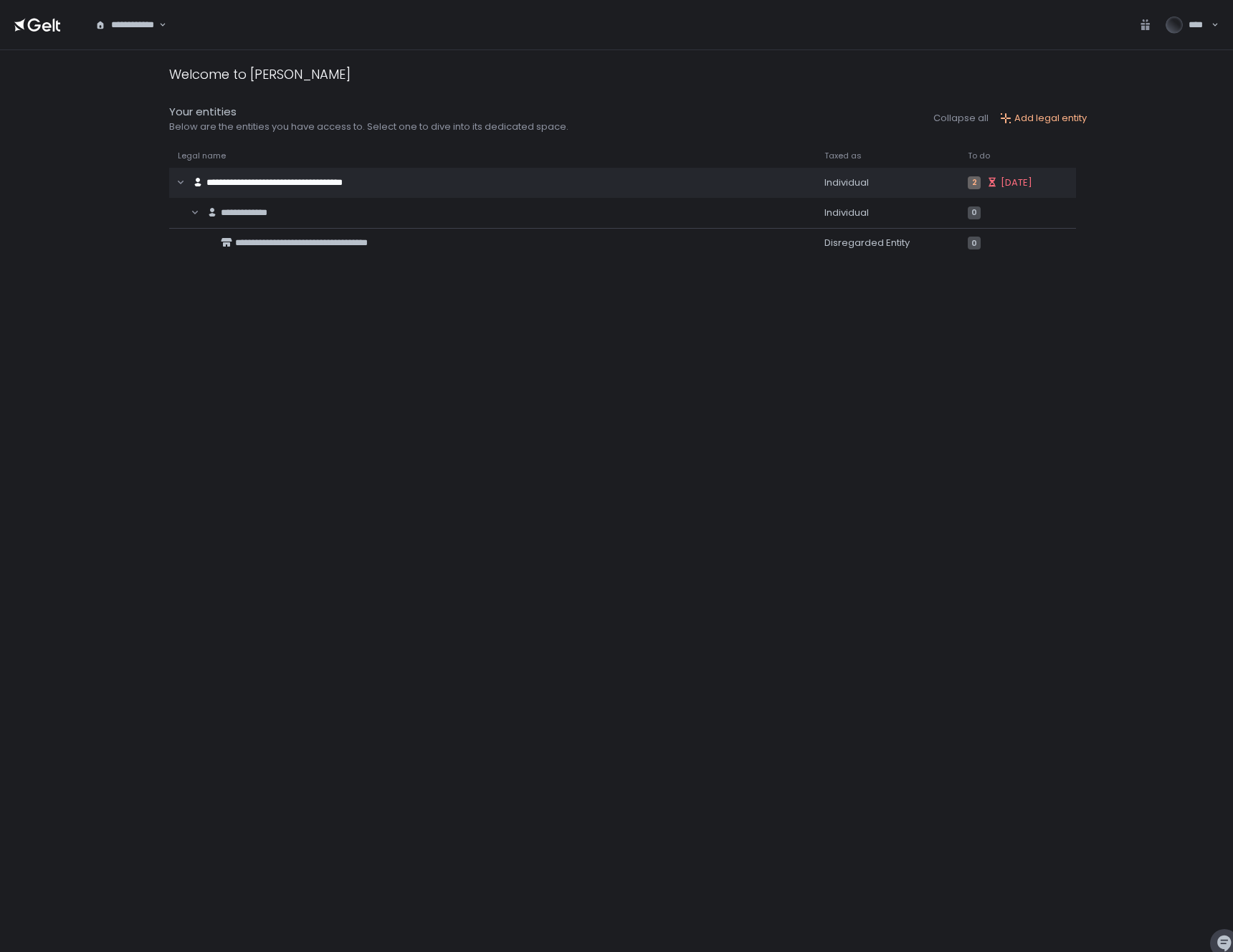 This screenshot has width=1233, height=952. Describe the element at coordinates (961, 118) in the screenshot. I see `div: Collapse all` at that location.